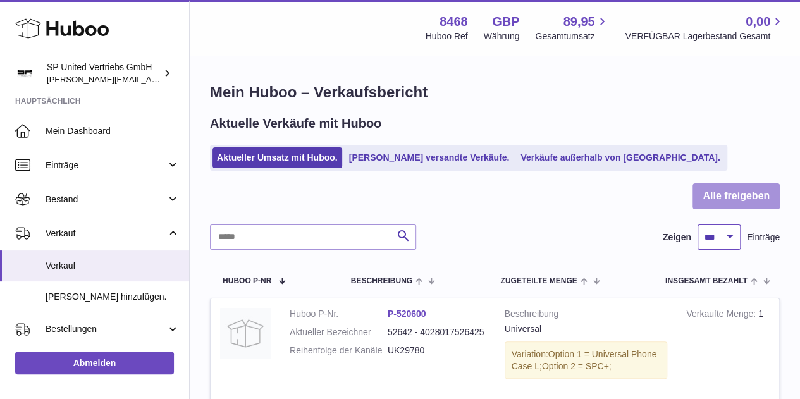  I want to click on a: 0,00 VERFÜGBAR Lagerbestand Gesamt, so click(705, 28).